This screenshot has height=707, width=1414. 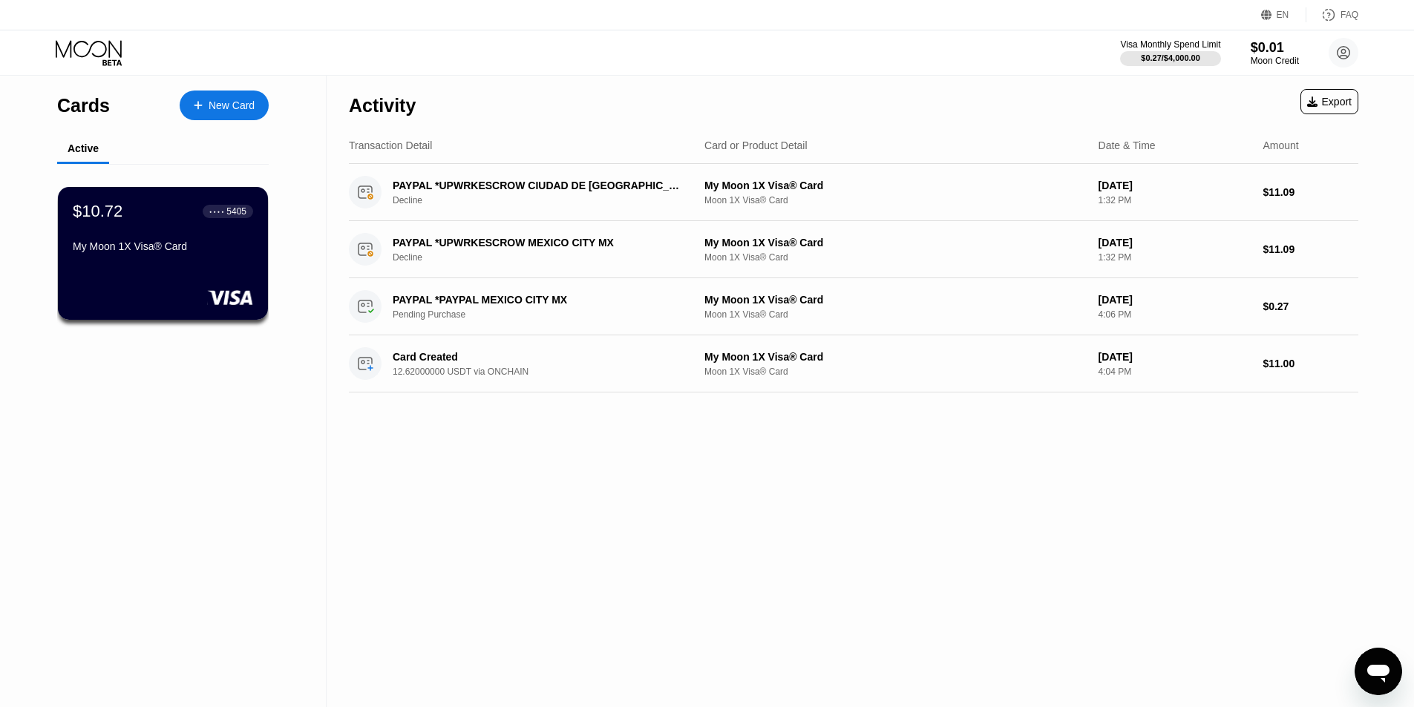 I want to click on div: PAYPAL *PAYPAL MEXICO CITY MX, so click(x=537, y=300).